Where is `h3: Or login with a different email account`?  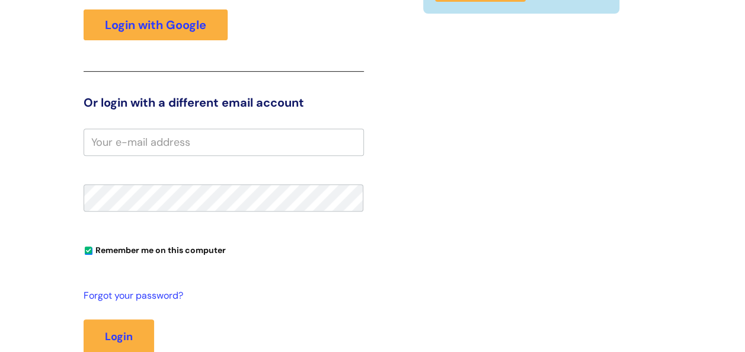
h3: Or login with a different email account is located at coordinates (223, 103).